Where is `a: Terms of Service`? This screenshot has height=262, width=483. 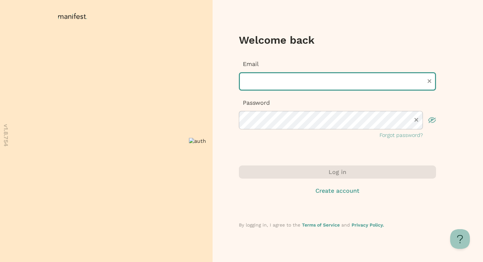
a: Terms of Service is located at coordinates (320, 225).